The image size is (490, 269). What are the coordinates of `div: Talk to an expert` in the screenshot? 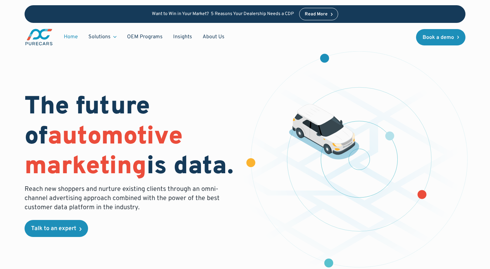 It's located at (54, 229).